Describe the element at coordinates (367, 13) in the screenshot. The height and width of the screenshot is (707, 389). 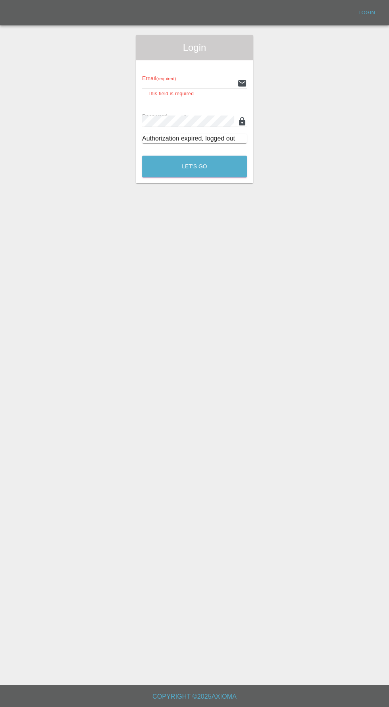
I see `a: Login` at that location.